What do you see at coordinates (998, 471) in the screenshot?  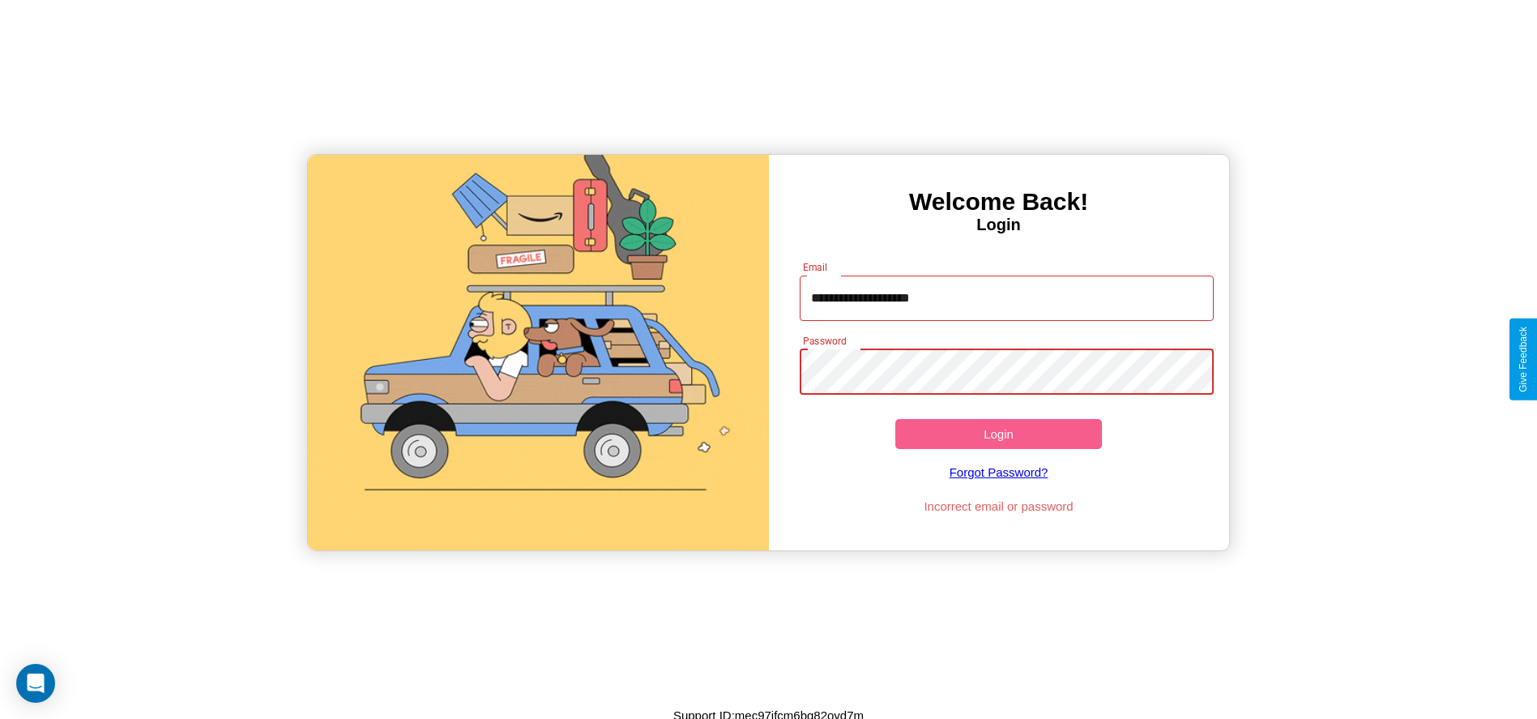 I see `a: Forgot Password?` at bounding box center [998, 471].